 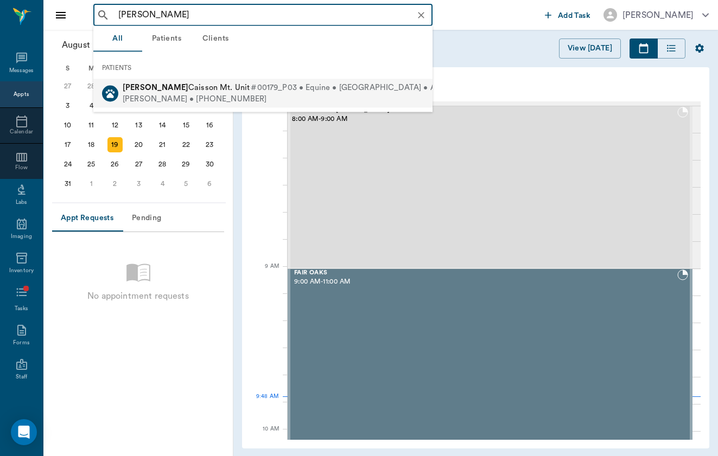 I want to click on div: Wednesday, August 13, 2025, so click(x=139, y=125).